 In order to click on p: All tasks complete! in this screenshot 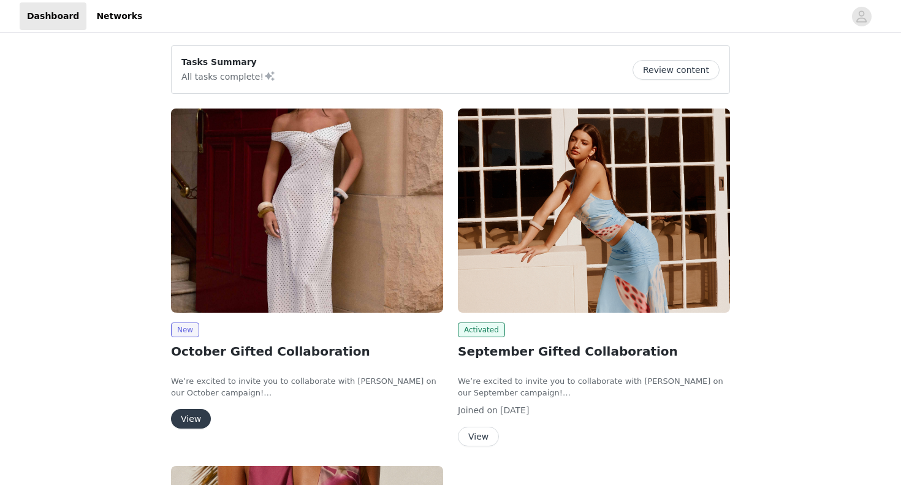, I will do `click(229, 76)`.